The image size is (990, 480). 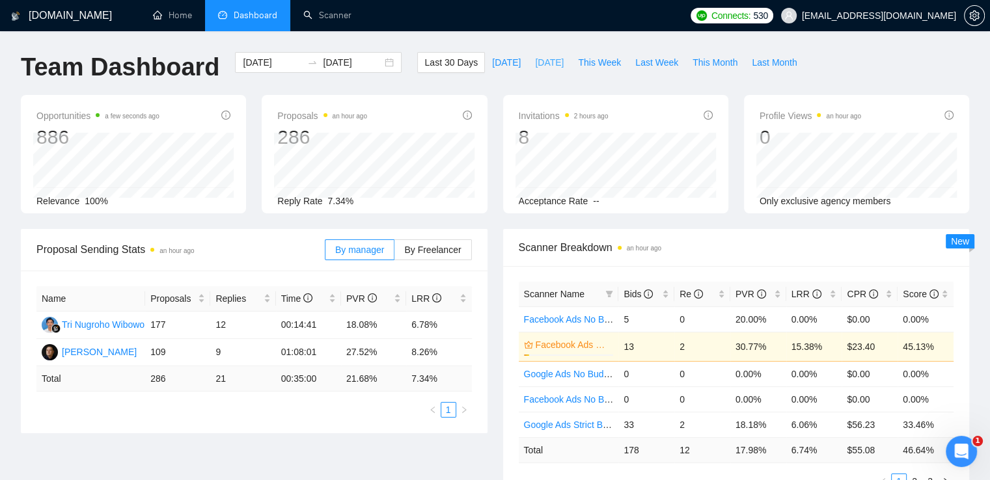 What do you see at coordinates (93, 324) in the screenshot?
I see `a: TNTri Nugroho Wibowo` at bounding box center [93, 324].